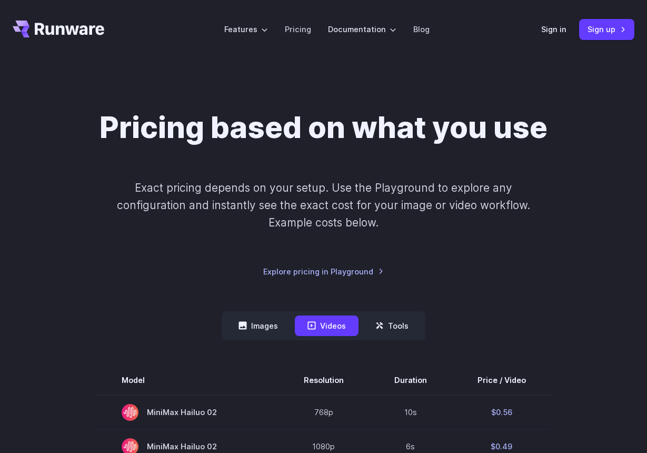 The image size is (647, 453). I want to click on th: Model, so click(188, 380).